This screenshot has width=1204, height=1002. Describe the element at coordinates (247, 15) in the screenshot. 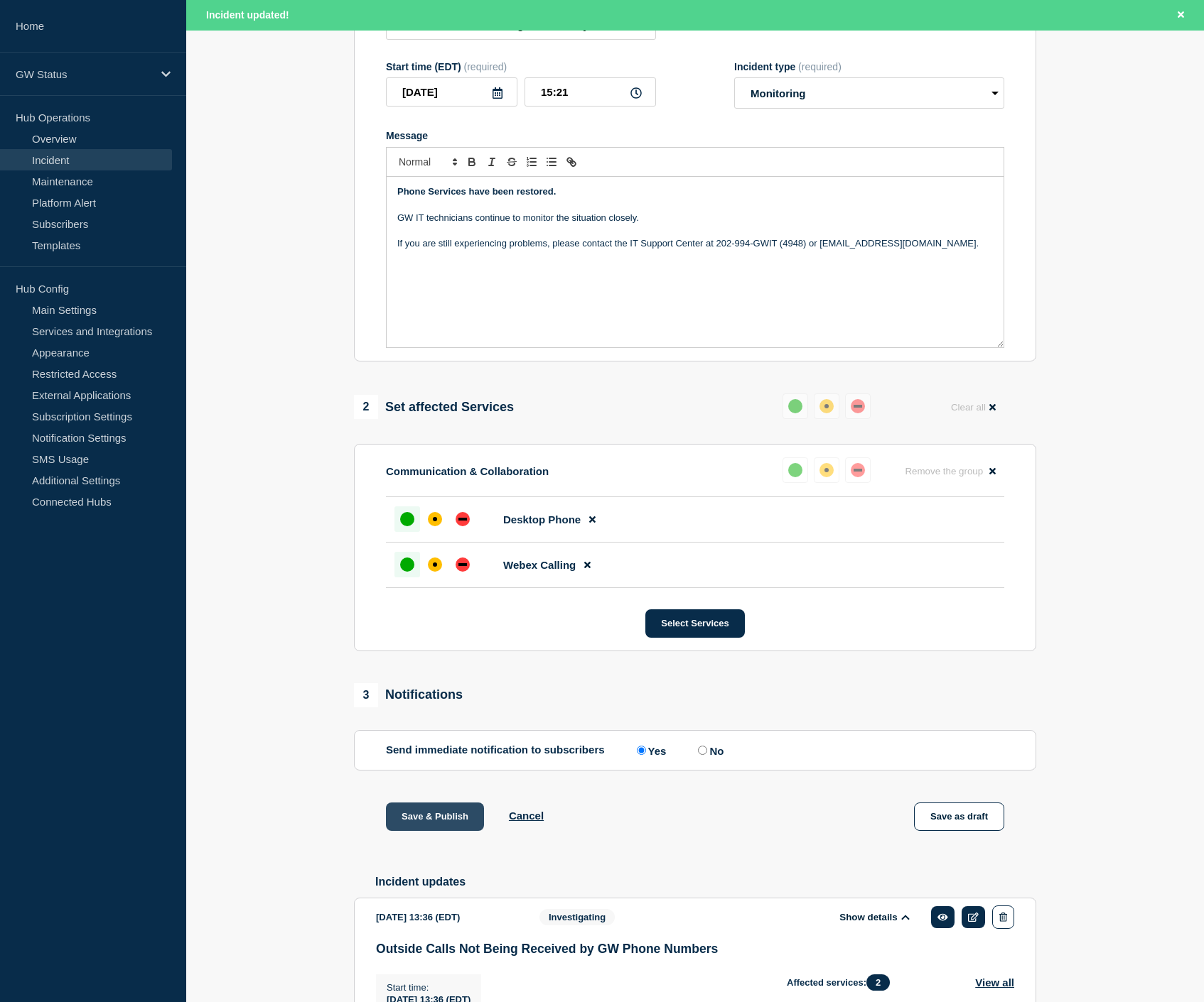

I see `span: Incident updated!` at that location.